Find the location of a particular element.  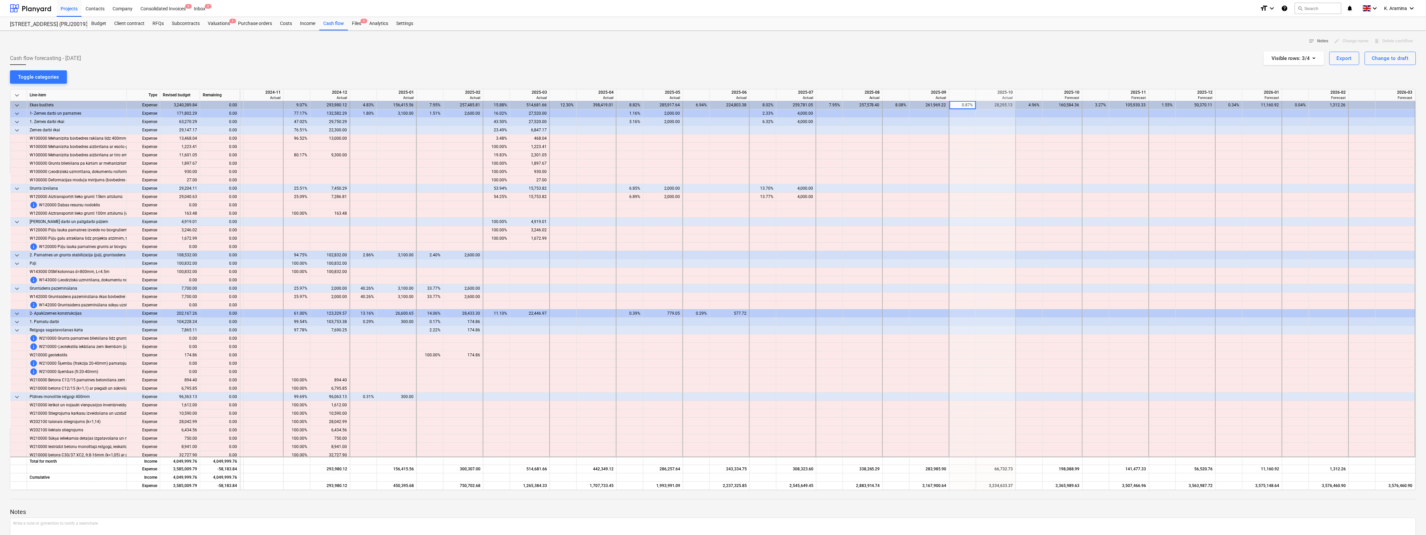

a: Settings is located at coordinates (405, 24).